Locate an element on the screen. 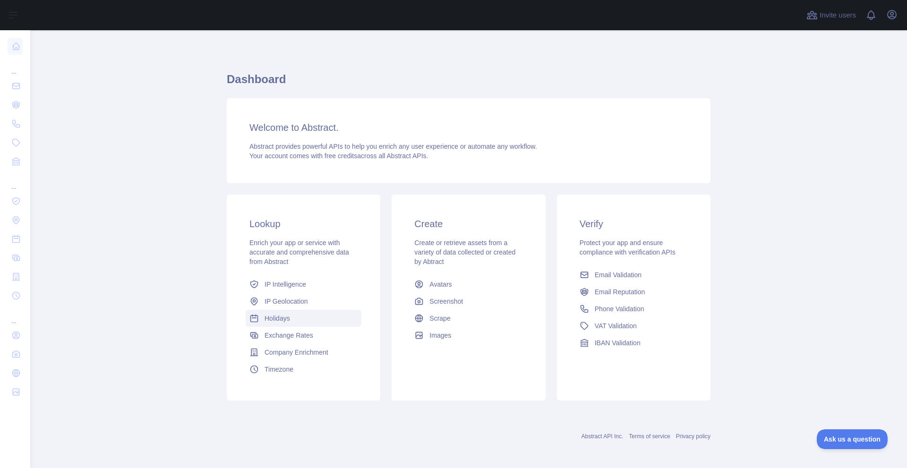 Image resolution: width=907 pixels, height=468 pixels. a: Timezone is located at coordinates (303, 369).